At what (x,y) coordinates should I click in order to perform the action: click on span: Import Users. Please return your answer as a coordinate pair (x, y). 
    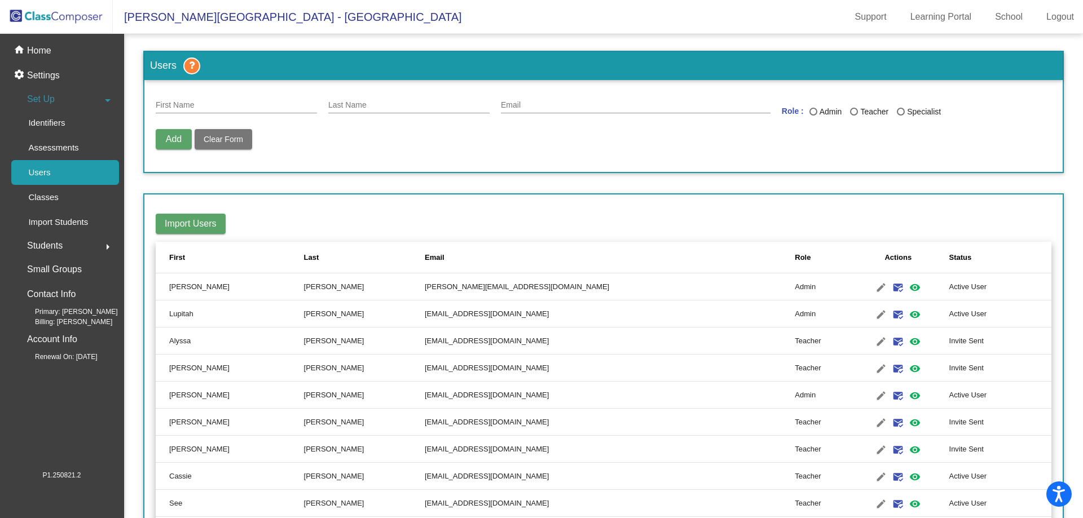
    Looking at the image, I should click on (191, 223).